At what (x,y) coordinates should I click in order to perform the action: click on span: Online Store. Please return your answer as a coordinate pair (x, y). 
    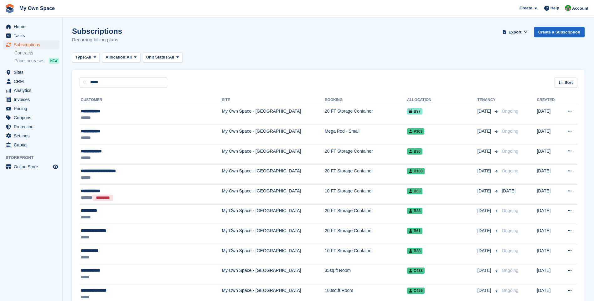
    Looking at the image, I should click on (33, 167).